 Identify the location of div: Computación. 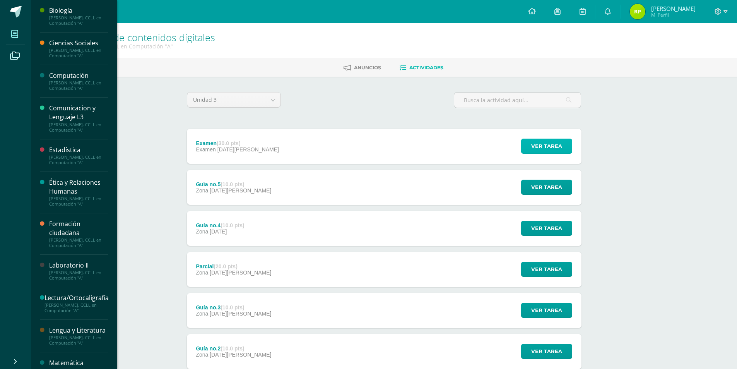
(79, 75).